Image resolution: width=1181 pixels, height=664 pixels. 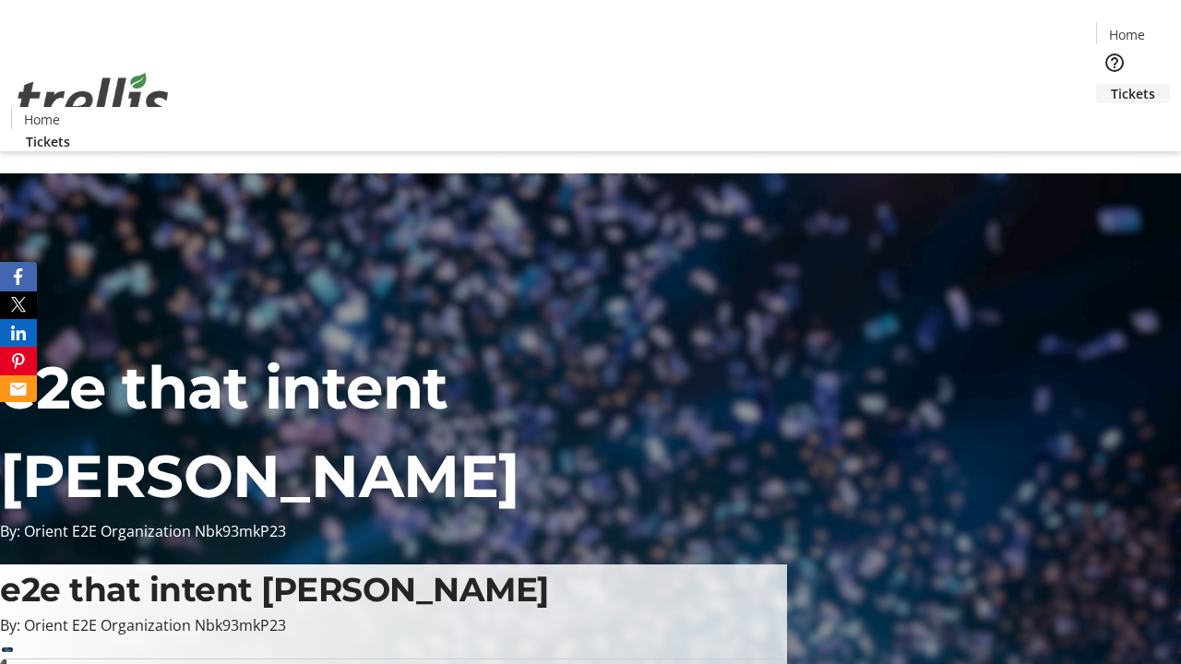 I want to click on button: Cart, so click(x=1114, y=122).